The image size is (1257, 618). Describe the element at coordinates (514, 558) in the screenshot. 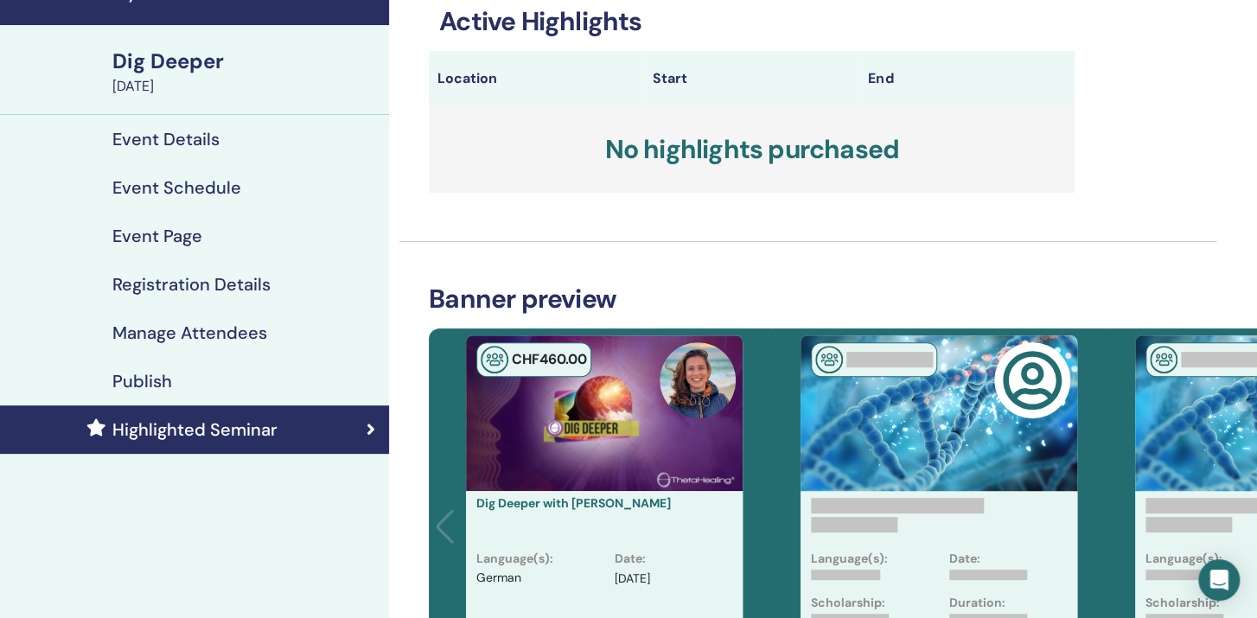

I see `p: Language(s) :` at that location.